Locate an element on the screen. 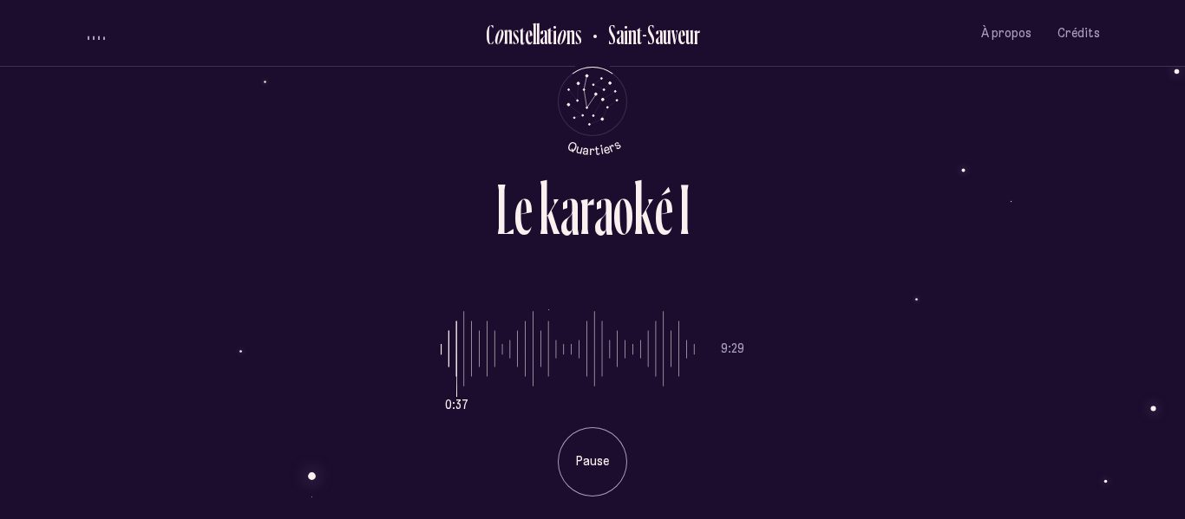 Image resolution: width=1185 pixels, height=519 pixels. button: Retour au menu principal is located at coordinates (592, 111).